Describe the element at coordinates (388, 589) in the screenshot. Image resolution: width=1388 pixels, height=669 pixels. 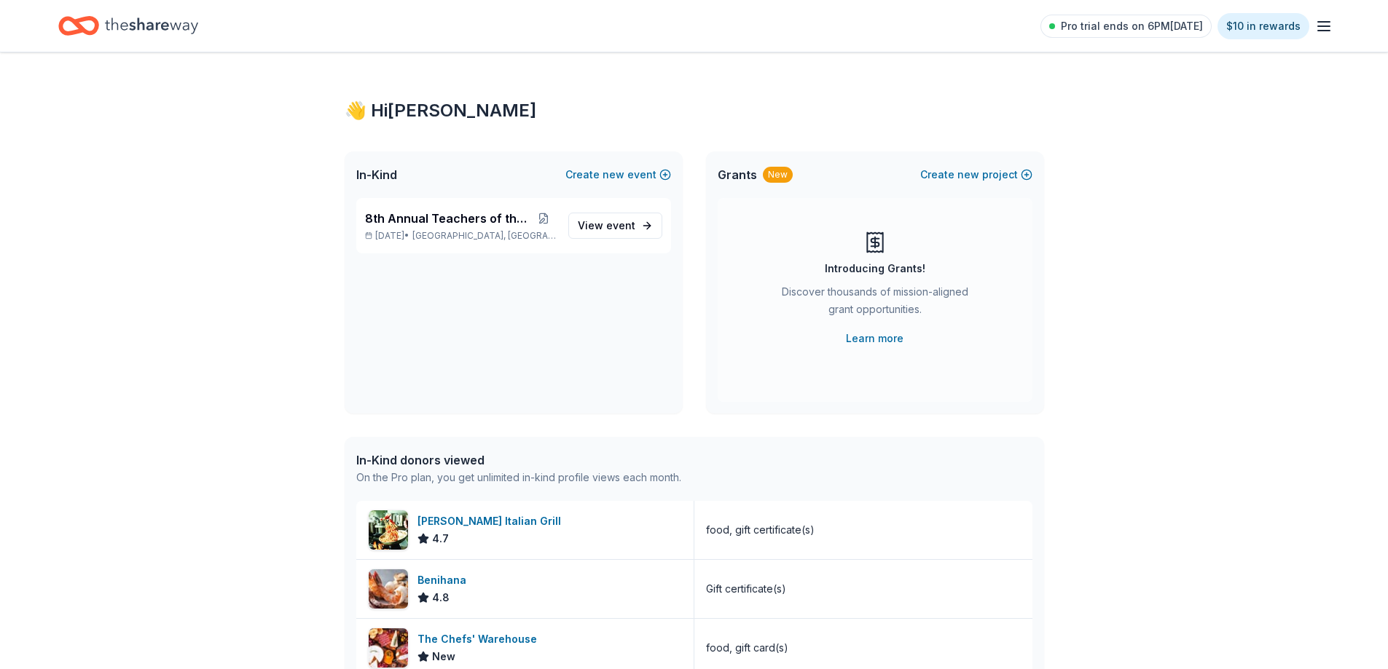
I see `img: Image for Benihana` at that location.